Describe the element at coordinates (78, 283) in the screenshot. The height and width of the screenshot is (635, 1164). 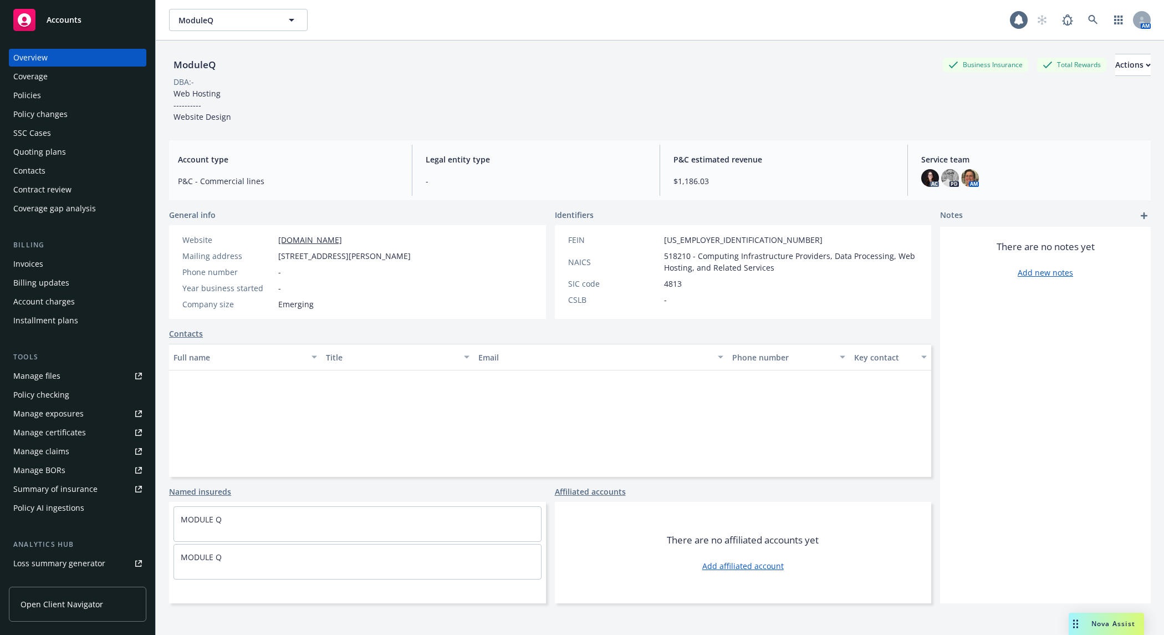
I see `a: Billing updates` at that location.